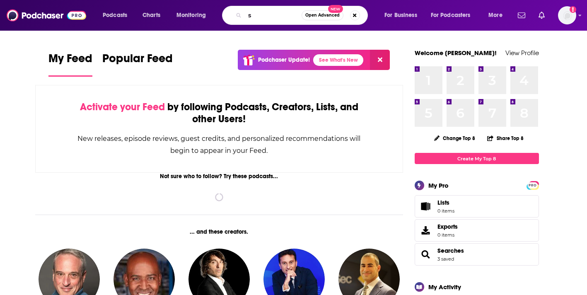  What do you see at coordinates (567, 15) in the screenshot?
I see `span: Logged in as sophiak` at bounding box center [567, 15].